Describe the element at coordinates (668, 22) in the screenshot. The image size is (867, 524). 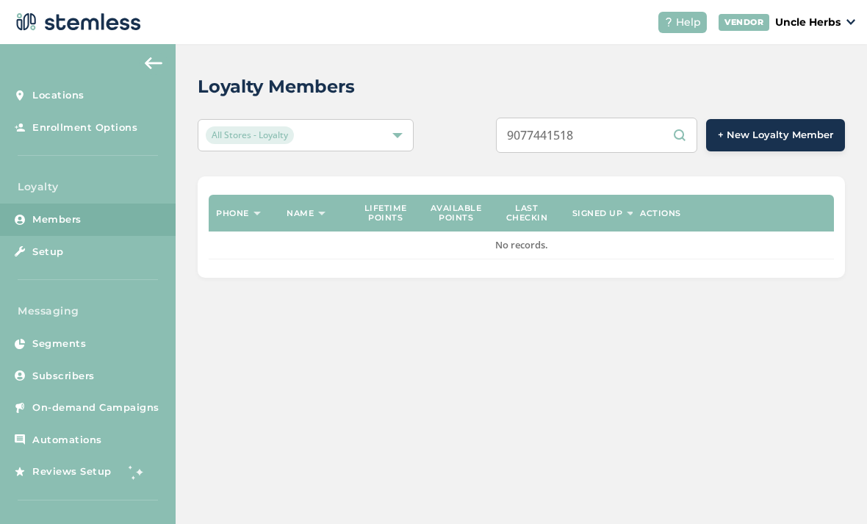
I see `img: icon-help-white-03924b79.svg` at that location.